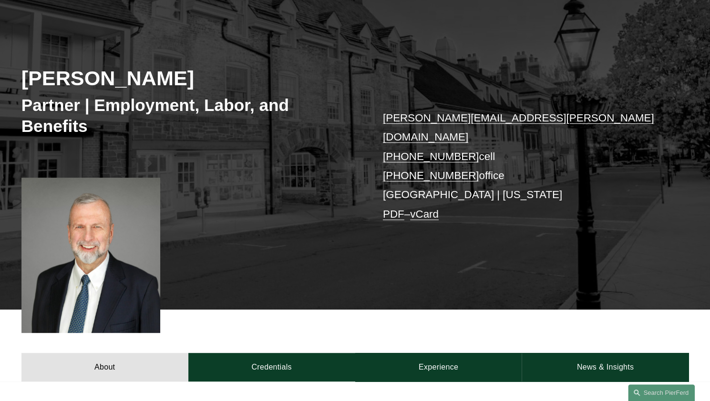  I want to click on a: Experience, so click(438, 367).